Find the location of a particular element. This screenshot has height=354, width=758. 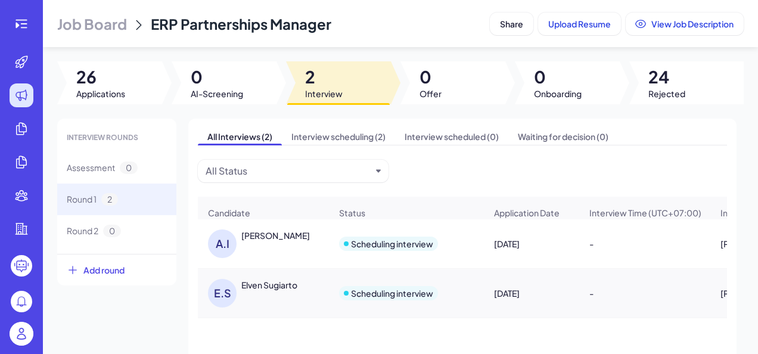

span: Interview Time (UTC+07:00) is located at coordinates (646, 213).